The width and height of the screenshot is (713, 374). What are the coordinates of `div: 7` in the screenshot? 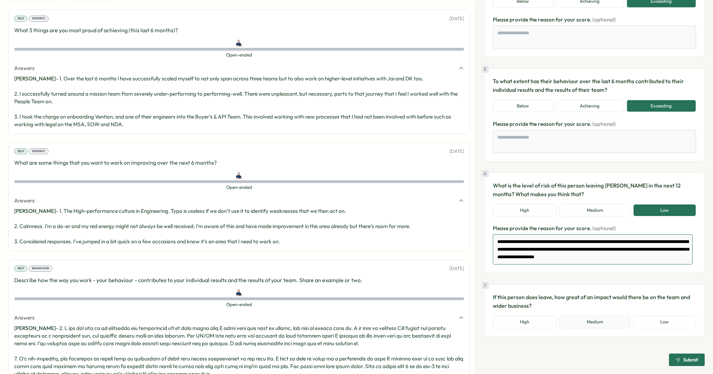 It's located at (485, 285).